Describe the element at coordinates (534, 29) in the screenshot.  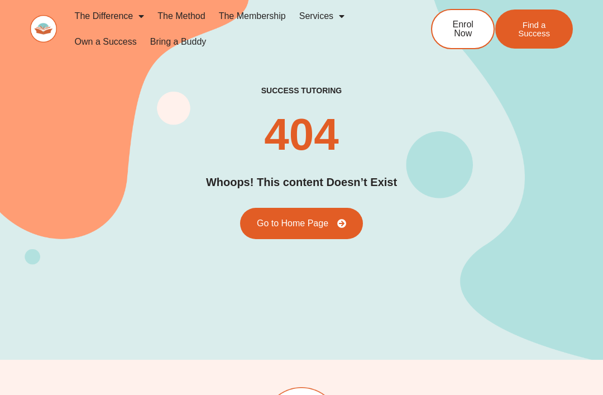
I see `span: Find a Success` at that location.